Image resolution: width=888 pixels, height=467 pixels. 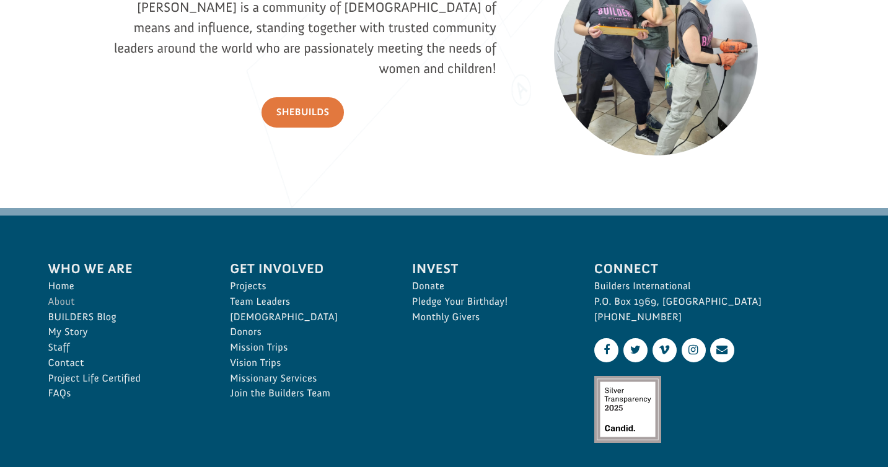 I want to click on a: Staff, so click(x=126, y=347).